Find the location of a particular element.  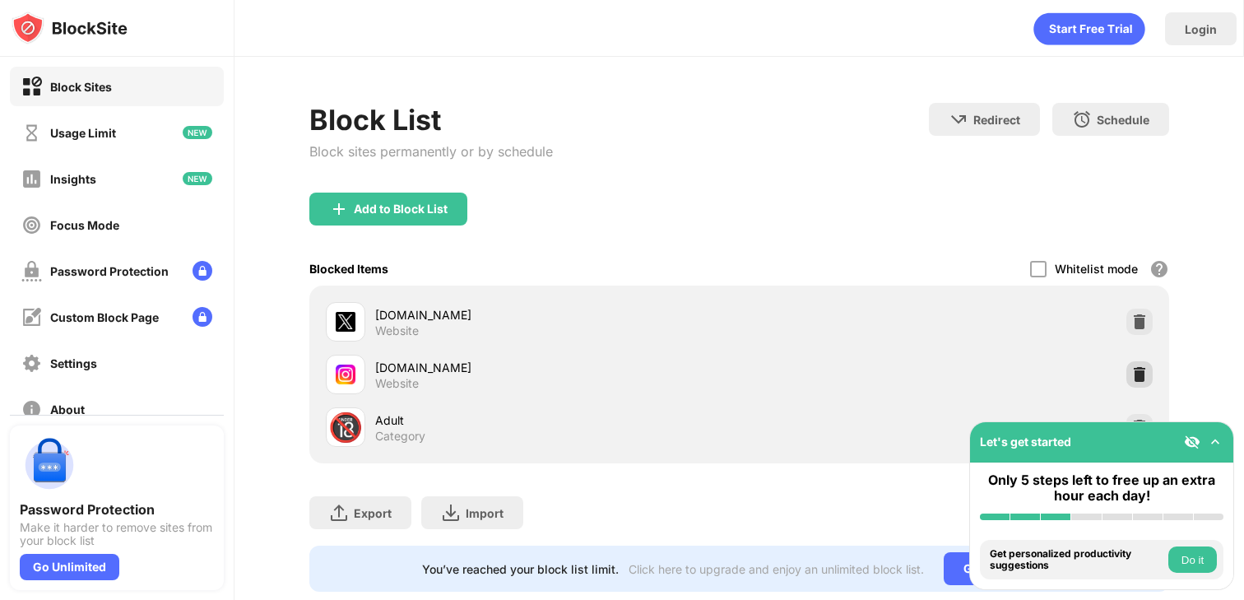

img: block-on.svg is located at coordinates (31, 86).